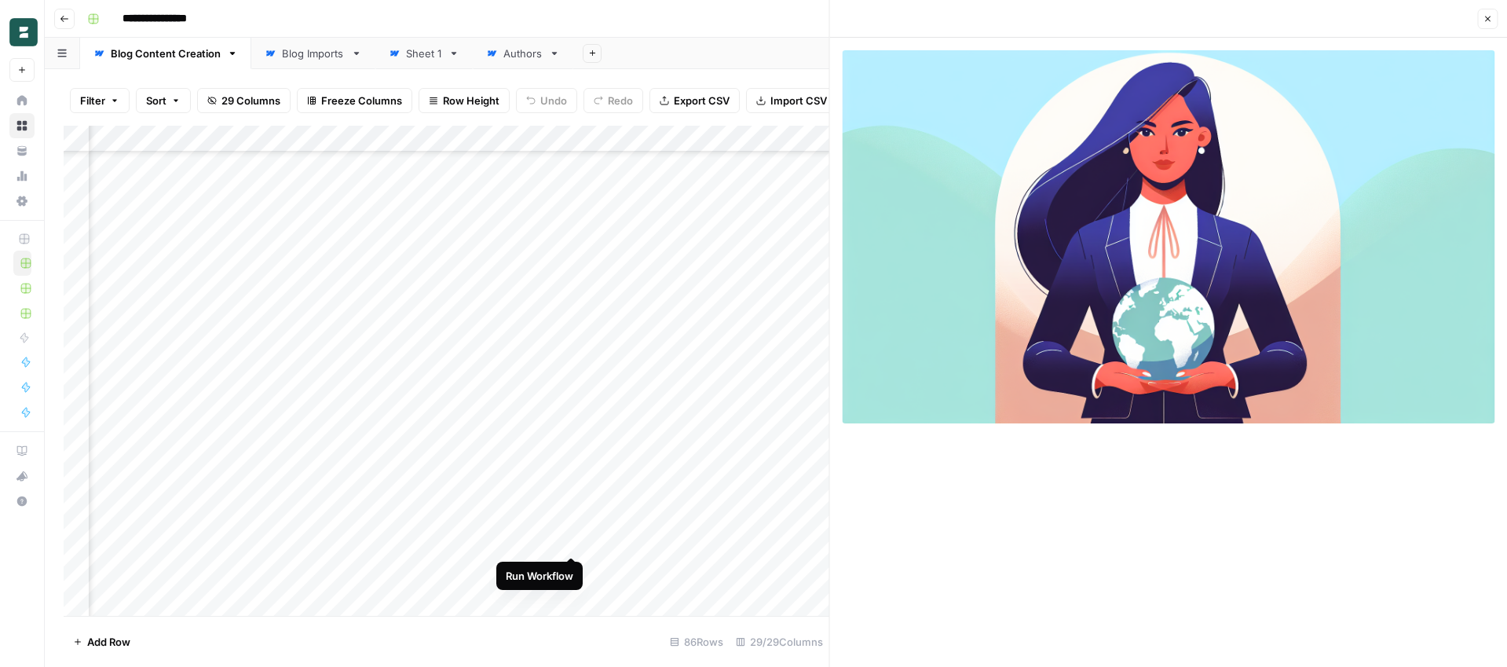 The height and width of the screenshot is (667, 1507). I want to click on span: Add Row, so click(108, 642).